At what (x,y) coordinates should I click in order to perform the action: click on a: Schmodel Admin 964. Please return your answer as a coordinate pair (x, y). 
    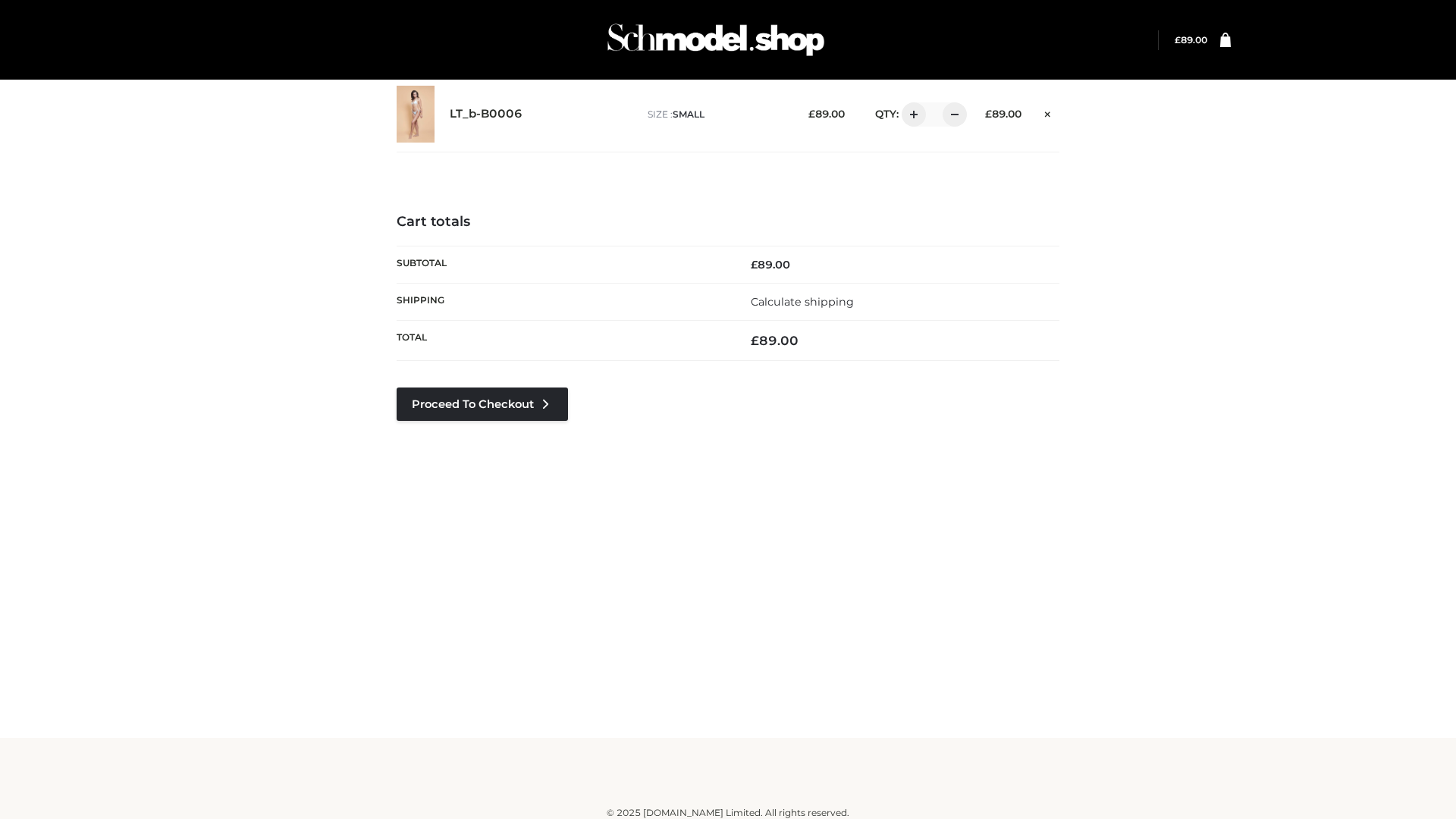
    Looking at the image, I should click on (715, 39).